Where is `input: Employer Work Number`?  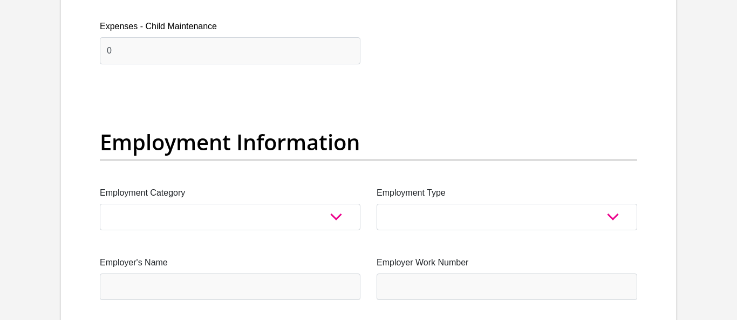
input: Employer Work Number is located at coordinates (507, 286).